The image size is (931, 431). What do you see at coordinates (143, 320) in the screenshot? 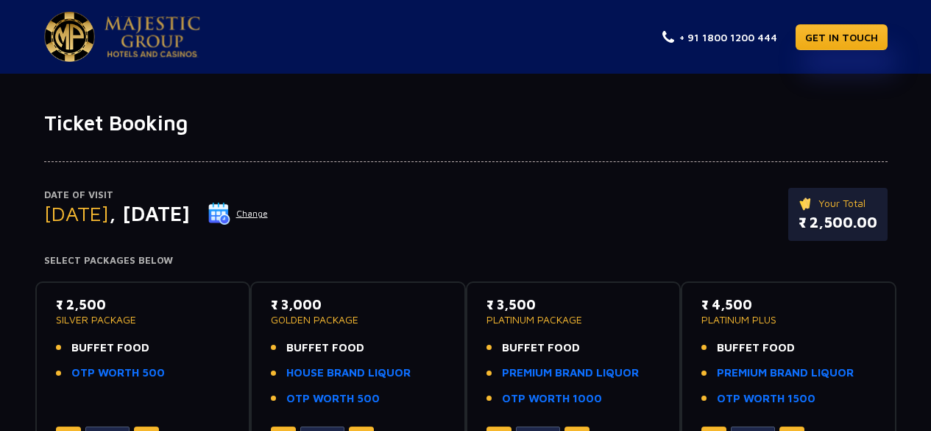
I see `p: SILVER PACKAGE` at bounding box center [143, 320].